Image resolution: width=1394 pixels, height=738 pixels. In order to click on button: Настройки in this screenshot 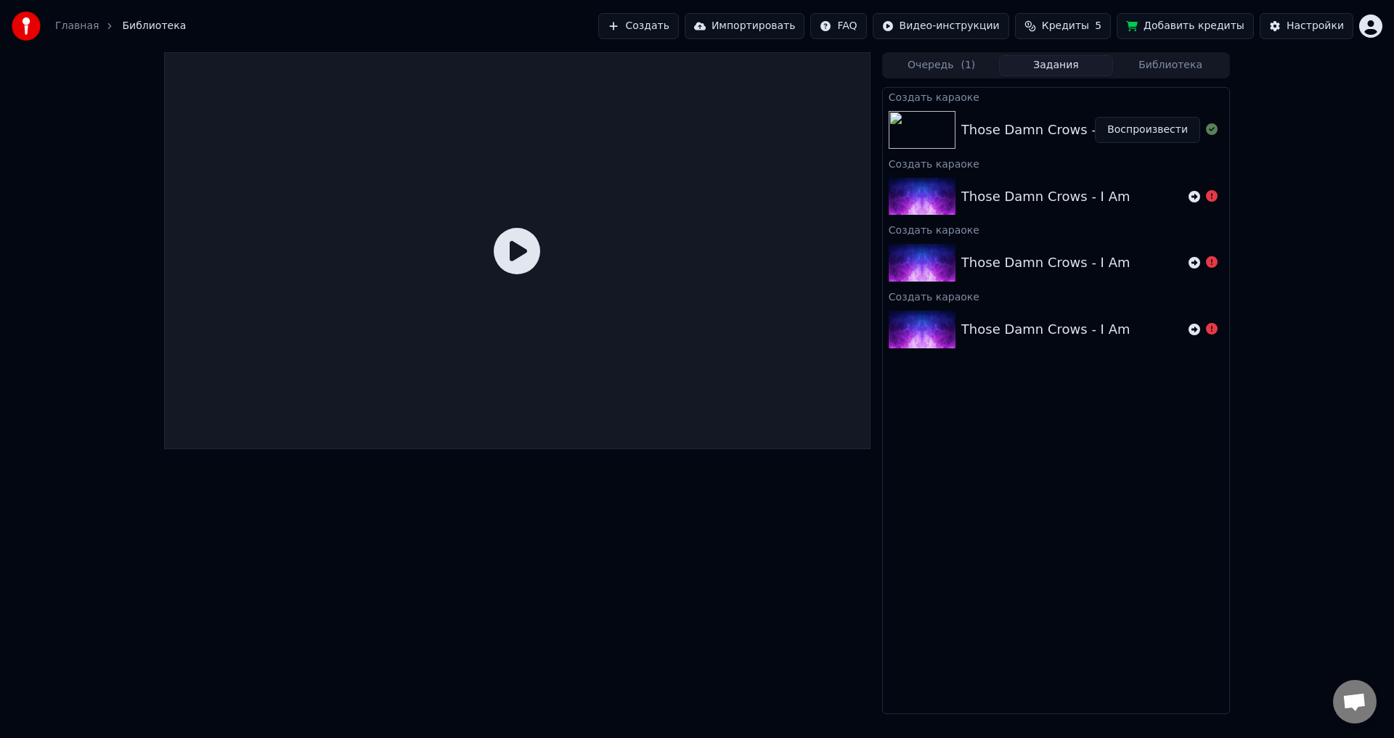, I will do `click(1306, 26)`.